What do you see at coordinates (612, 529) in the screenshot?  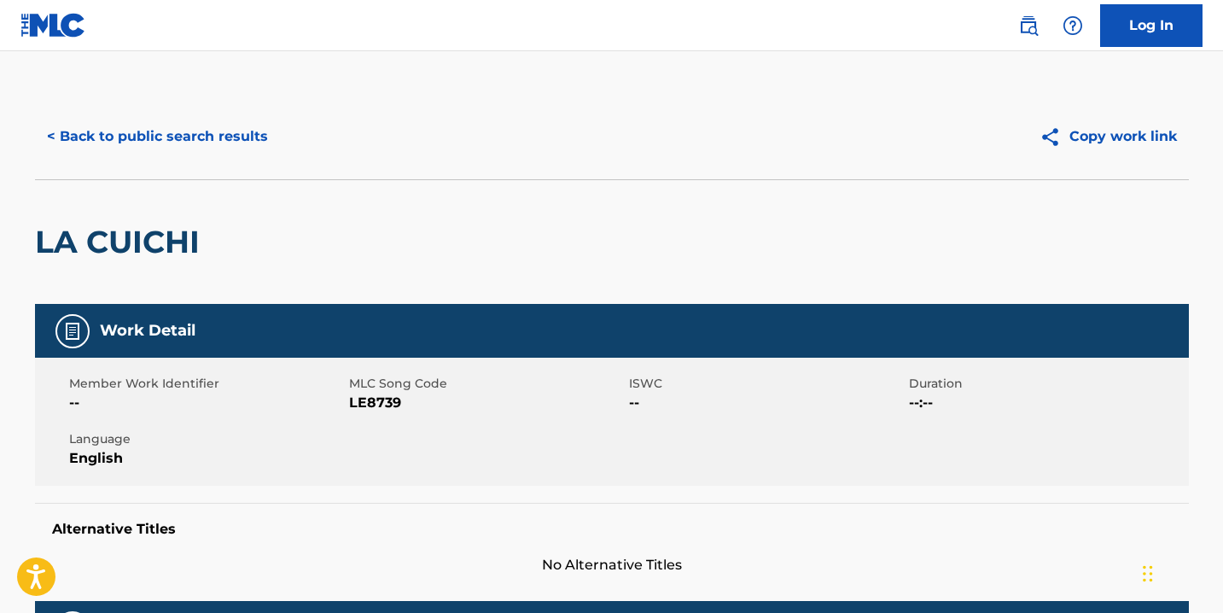 I see `h5: Alternative Titles` at bounding box center [612, 529].